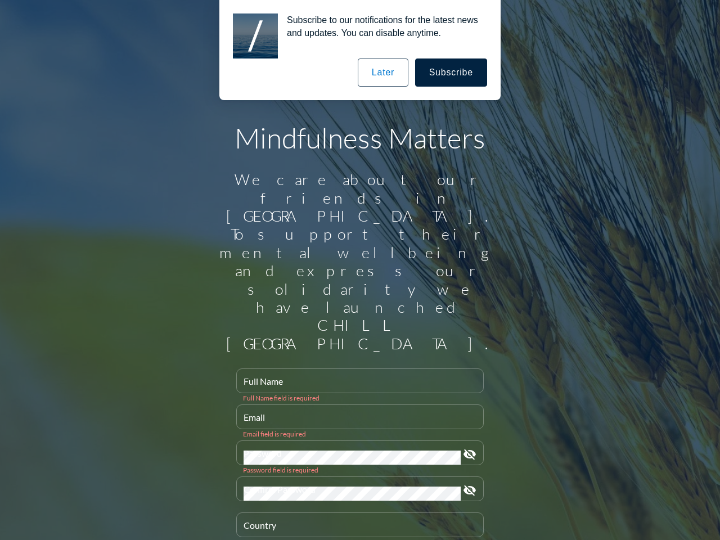 The image size is (720, 540). What do you see at coordinates (360, 421) in the screenshot?
I see `input: Email` at bounding box center [360, 421].